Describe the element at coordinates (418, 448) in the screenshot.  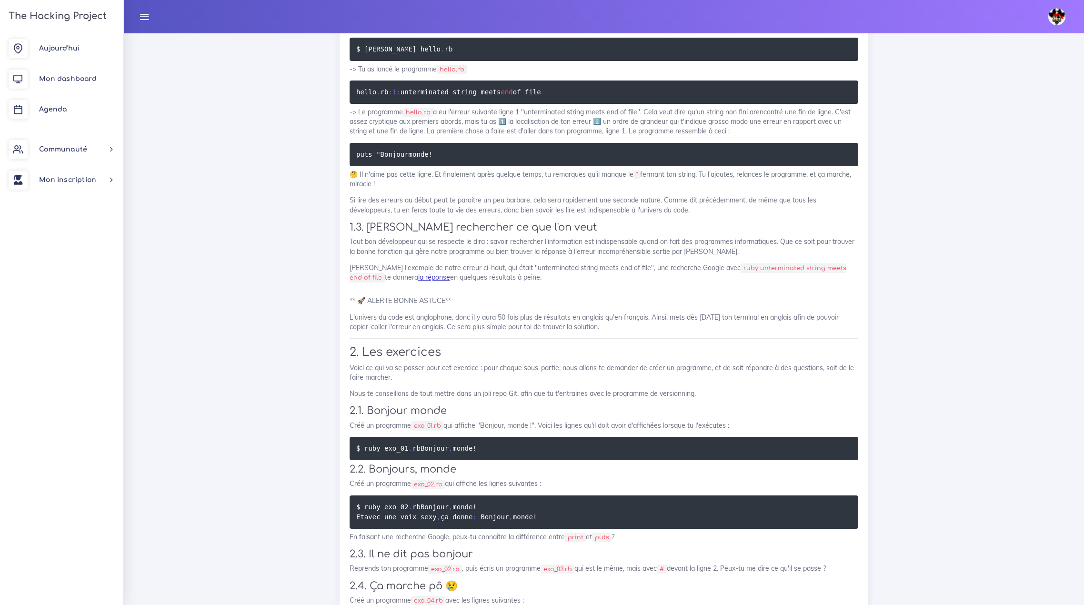
I see `code: $ ruby exo_01 rb monde` at that location.